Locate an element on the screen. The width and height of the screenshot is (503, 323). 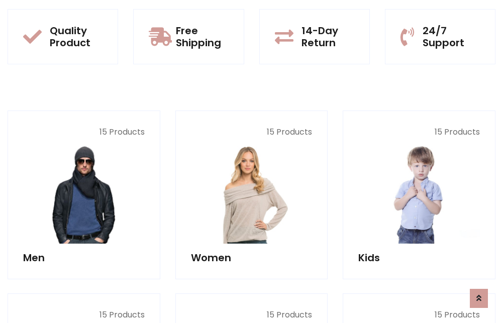
h5: 24/7 Support is located at coordinates (452, 37).